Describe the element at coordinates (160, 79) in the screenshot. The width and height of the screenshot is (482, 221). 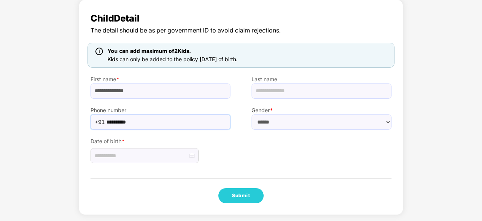
I see `label: First name` at that location.